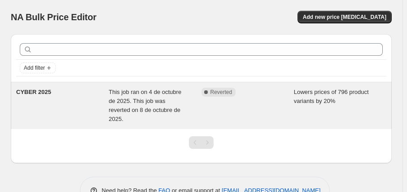  I want to click on span: Reverted, so click(221, 92).